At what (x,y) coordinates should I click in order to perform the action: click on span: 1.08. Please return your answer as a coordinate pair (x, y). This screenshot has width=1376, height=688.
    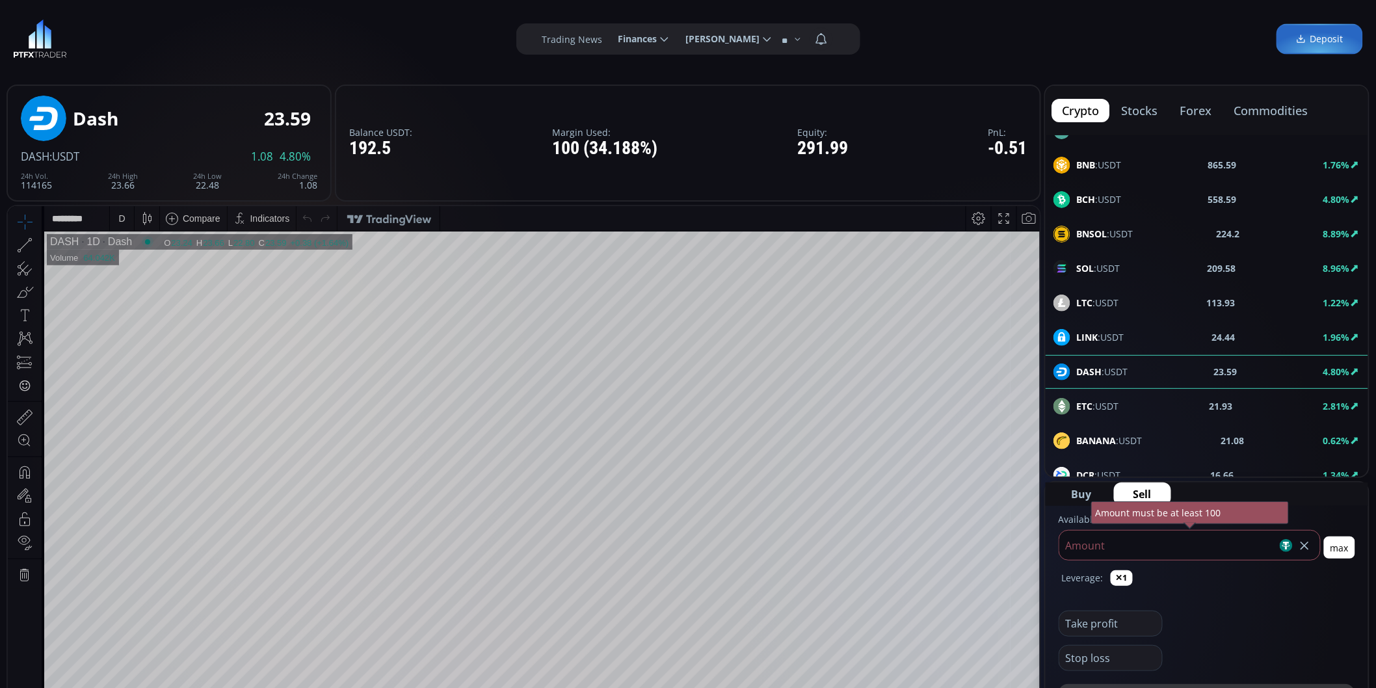
    Looking at the image, I should click on (262, 157).